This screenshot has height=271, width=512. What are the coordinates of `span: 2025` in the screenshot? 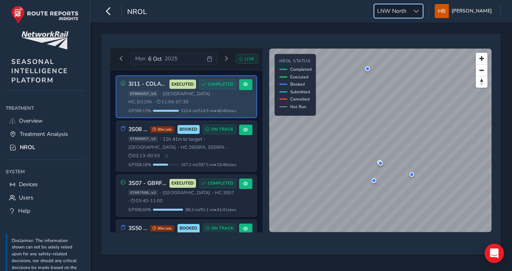 It's located at (171, 59).